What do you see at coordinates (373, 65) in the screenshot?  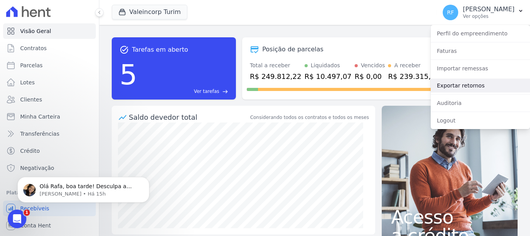 I see `div: Vencidos` at bounding box center [373, 65].